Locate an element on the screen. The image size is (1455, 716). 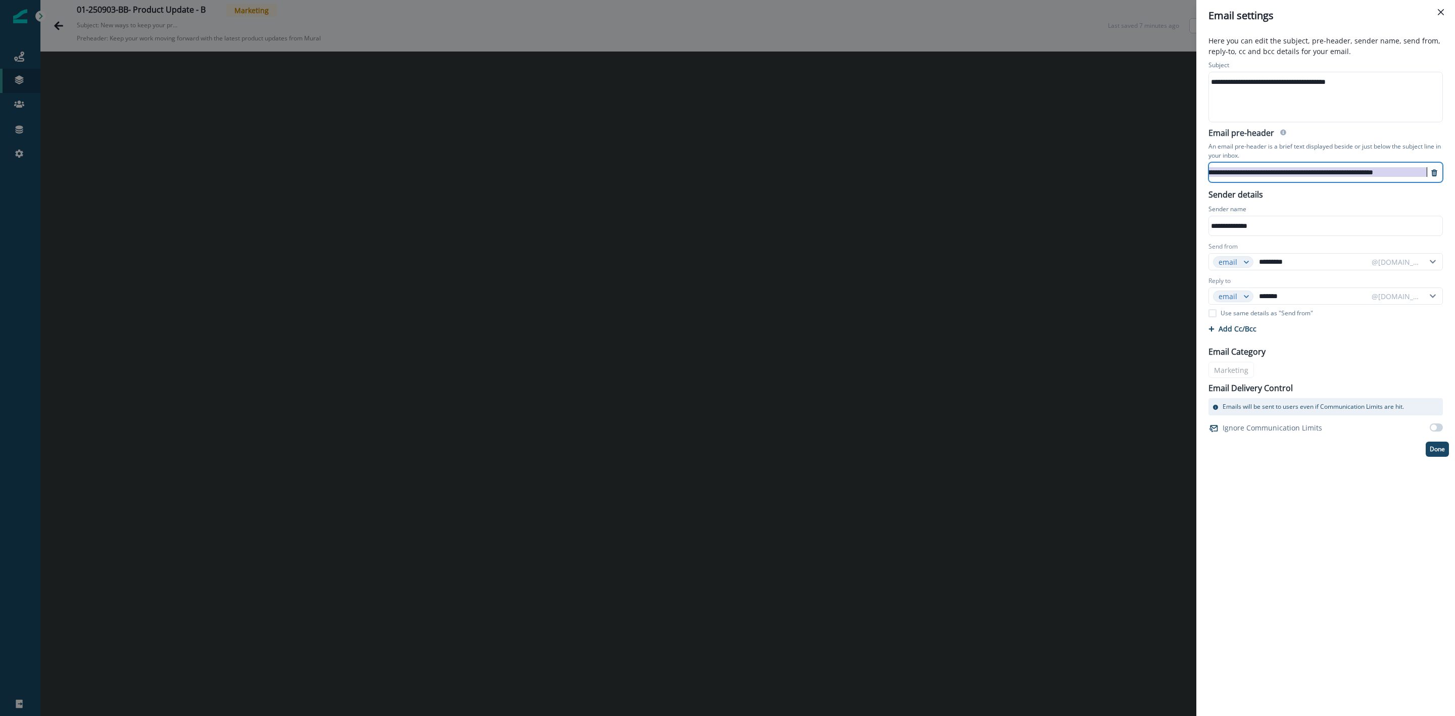
p: Email Category is located at coordinates (1237, 352).